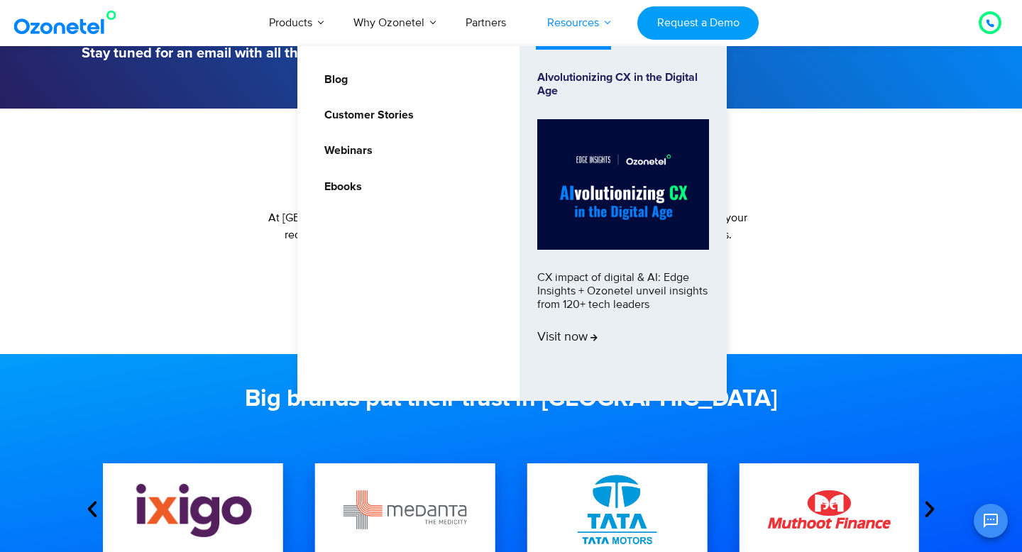  Describe the element at coordinates (345, 150) in the screenshot. I see `a: Webinars` at that location.